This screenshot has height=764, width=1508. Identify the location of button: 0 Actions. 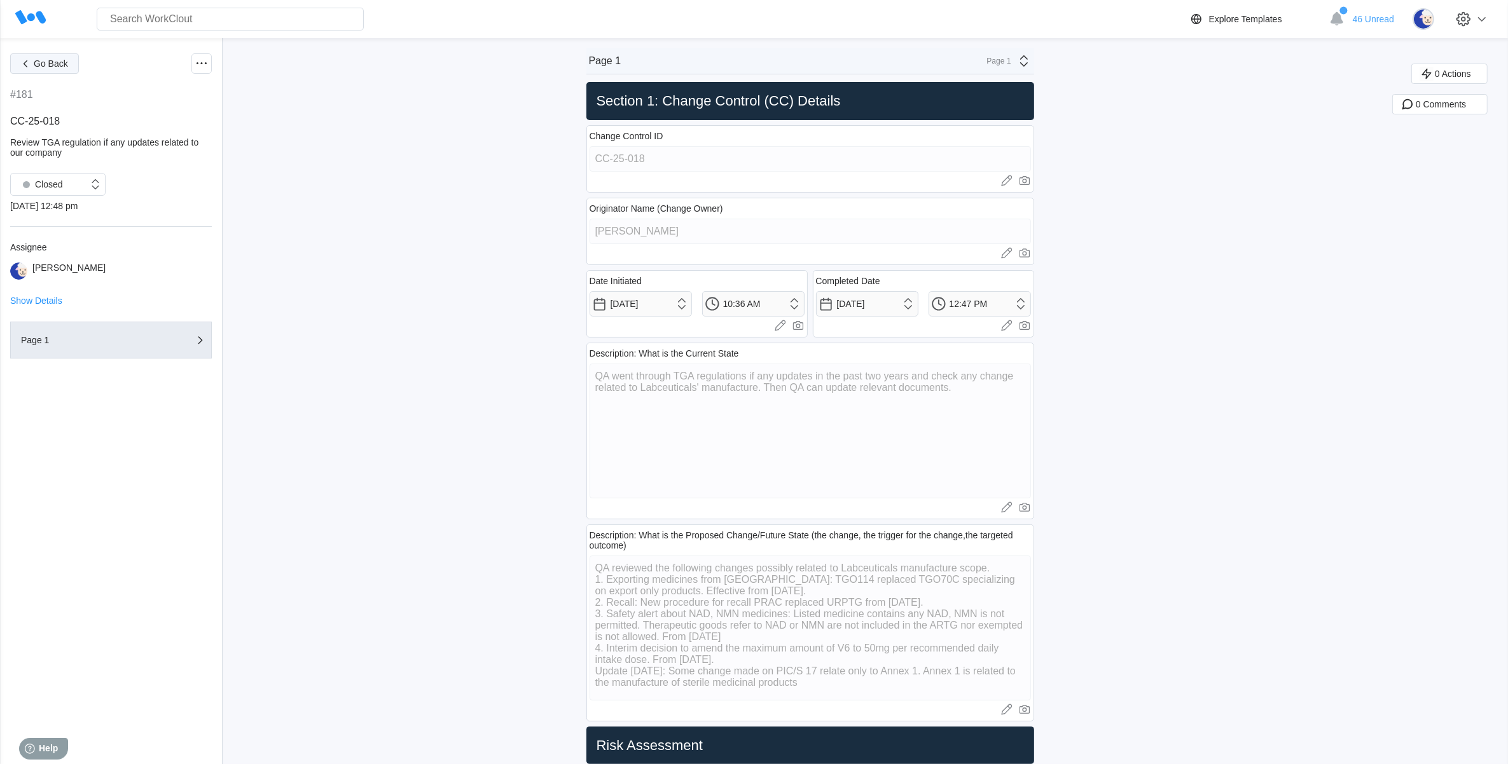
(1449, 74).